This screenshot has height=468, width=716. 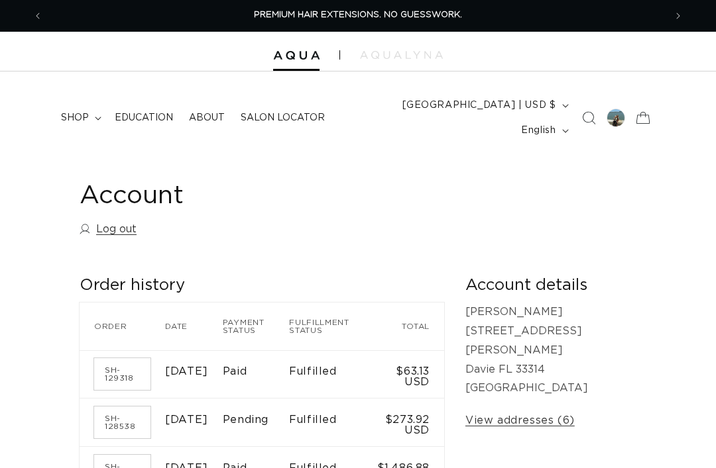 I want to click on h1: Account, so click(x=358, y=196).